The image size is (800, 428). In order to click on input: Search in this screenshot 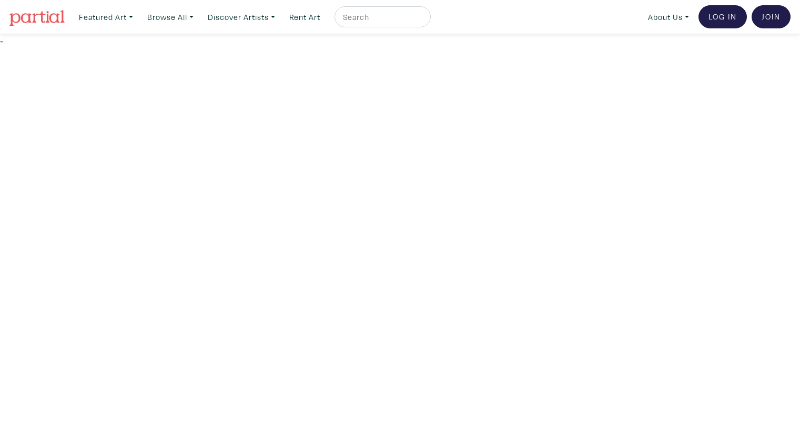, I will do `click(381, 17)`.